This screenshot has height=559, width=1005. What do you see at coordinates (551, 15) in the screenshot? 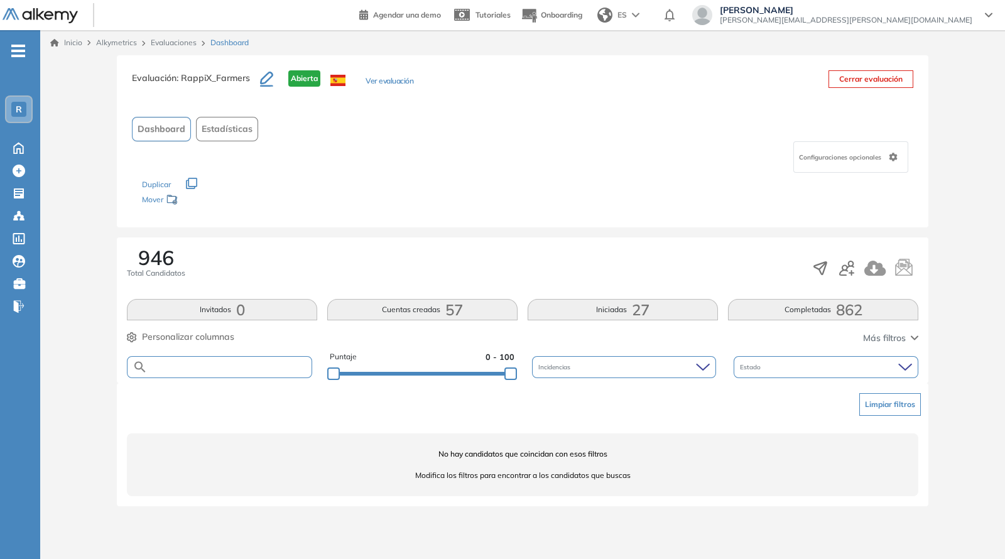
I see `button: Onboarding` at bounding box center [551, 15].